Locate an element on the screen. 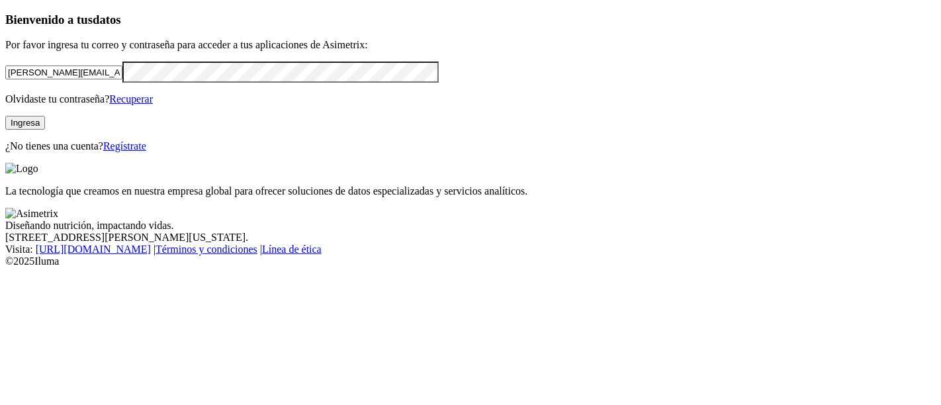 Image resolution: width=941 pixels, height=405 pixels. p: ¿No tienes una cuenta? is located at coordinates (470, 146).